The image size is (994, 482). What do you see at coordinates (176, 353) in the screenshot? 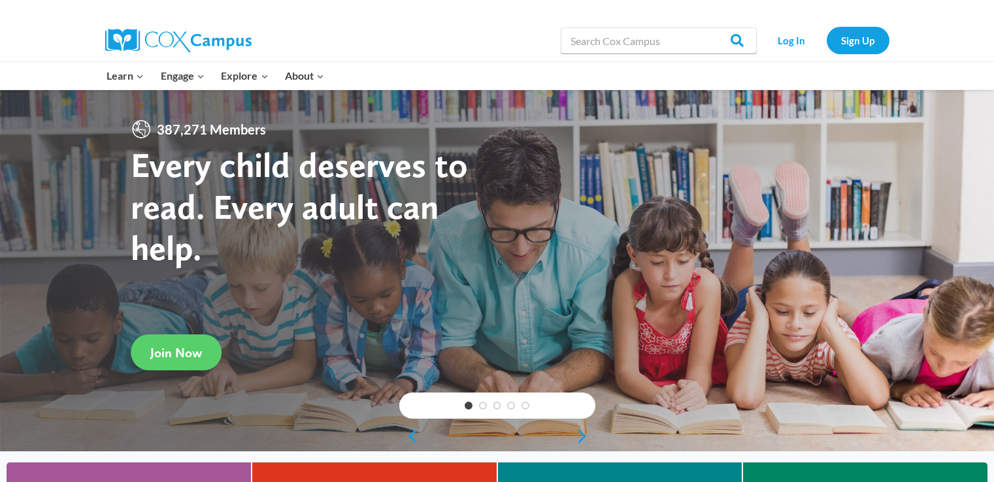
I see `span: Join Now` at bounding box center [176, 353].